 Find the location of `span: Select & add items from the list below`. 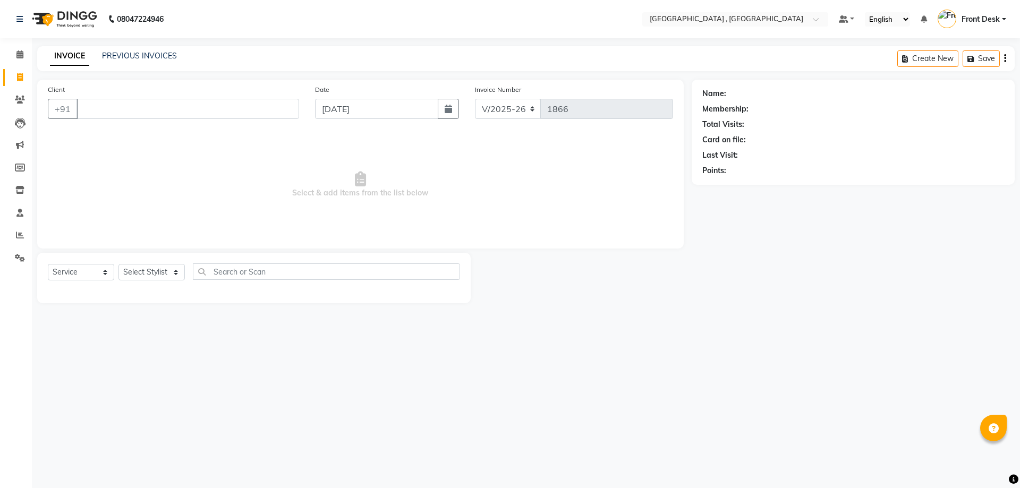

span: Select & add items from the list below is located at coordinates (360, 185).